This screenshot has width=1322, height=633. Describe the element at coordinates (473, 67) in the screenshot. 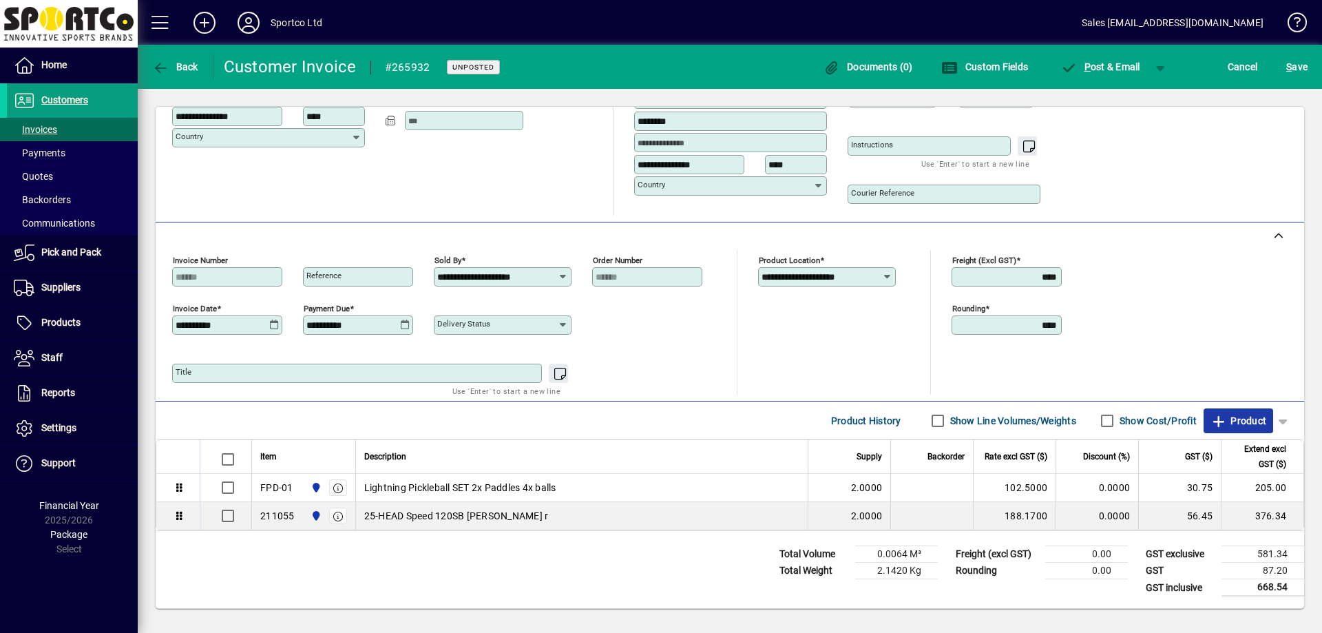

I see `span: Unposted` at that location.